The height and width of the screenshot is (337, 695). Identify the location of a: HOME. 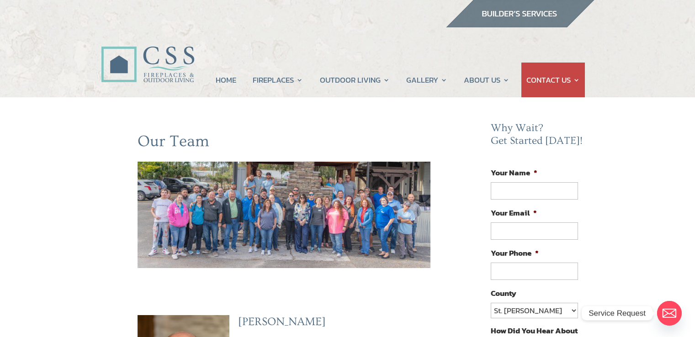
(226, 80).